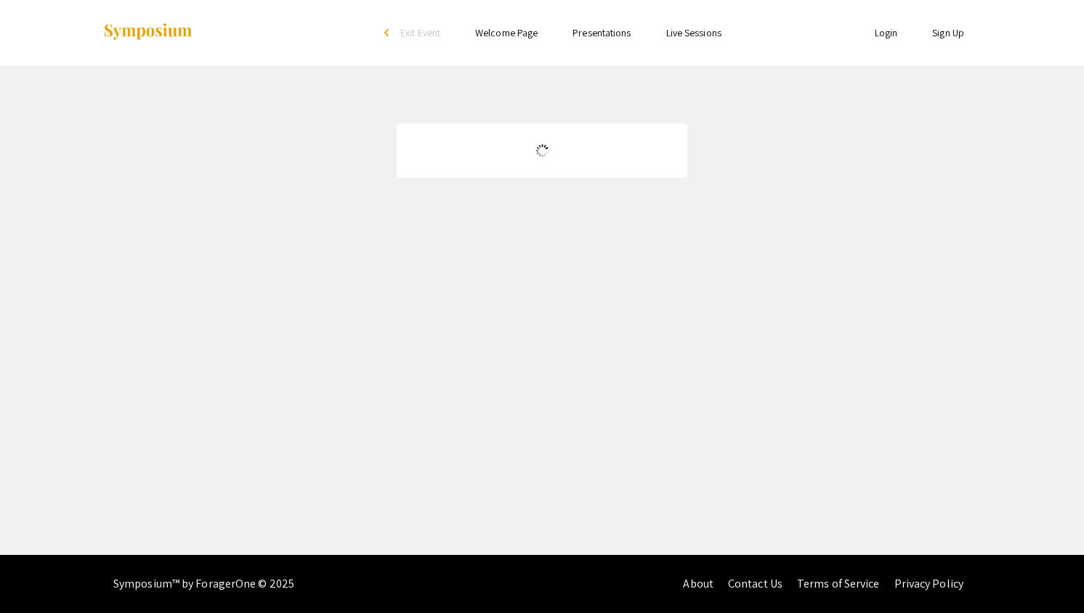 This screenshot has height=613, width=1084. I want to click on a: Privacy Policy, so click(929, 584).